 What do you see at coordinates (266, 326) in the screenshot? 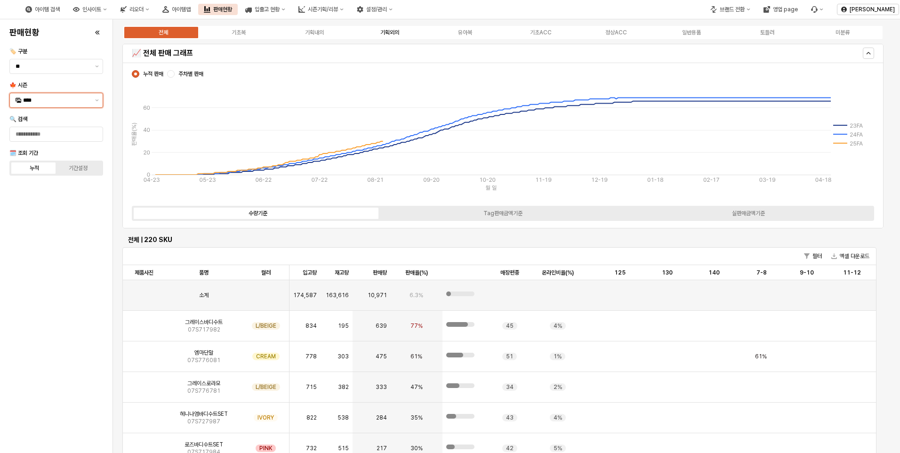
I see `span: L/BEIGE` at bounding box center [266, 326].